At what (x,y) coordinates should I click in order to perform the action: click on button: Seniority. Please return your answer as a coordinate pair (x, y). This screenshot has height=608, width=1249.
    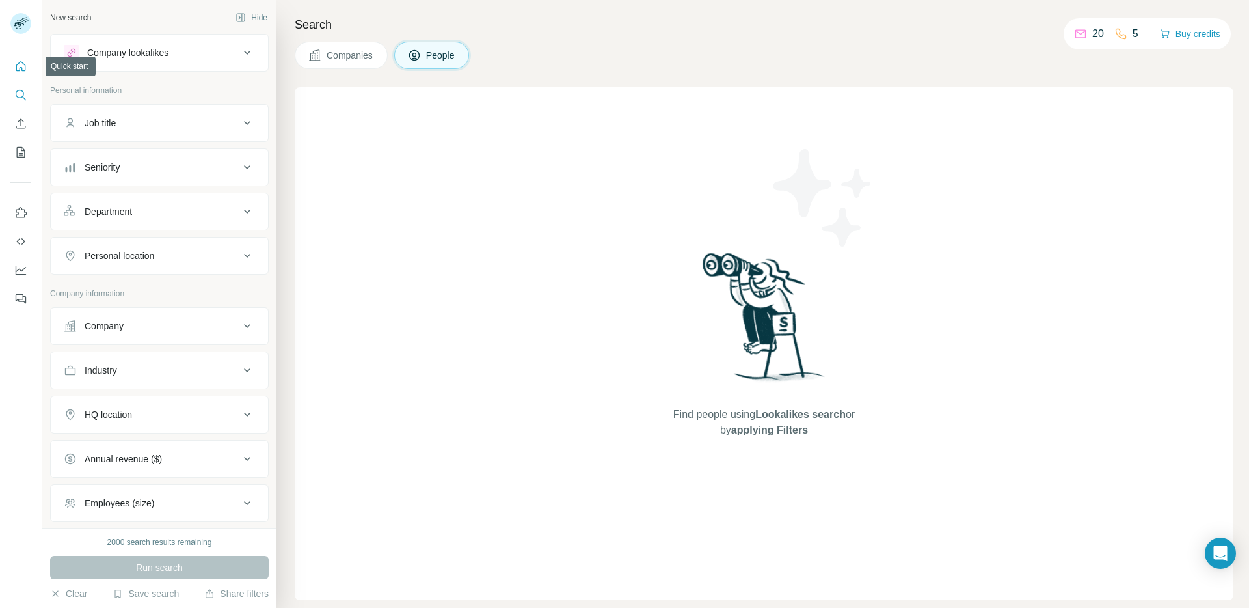
    Looking at the image, I should click on (159, 167).